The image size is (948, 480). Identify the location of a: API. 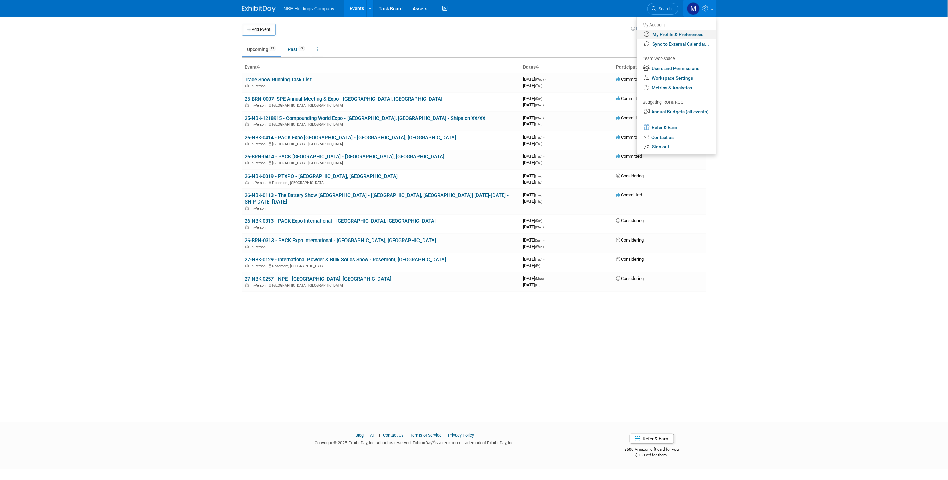
(373, 435).